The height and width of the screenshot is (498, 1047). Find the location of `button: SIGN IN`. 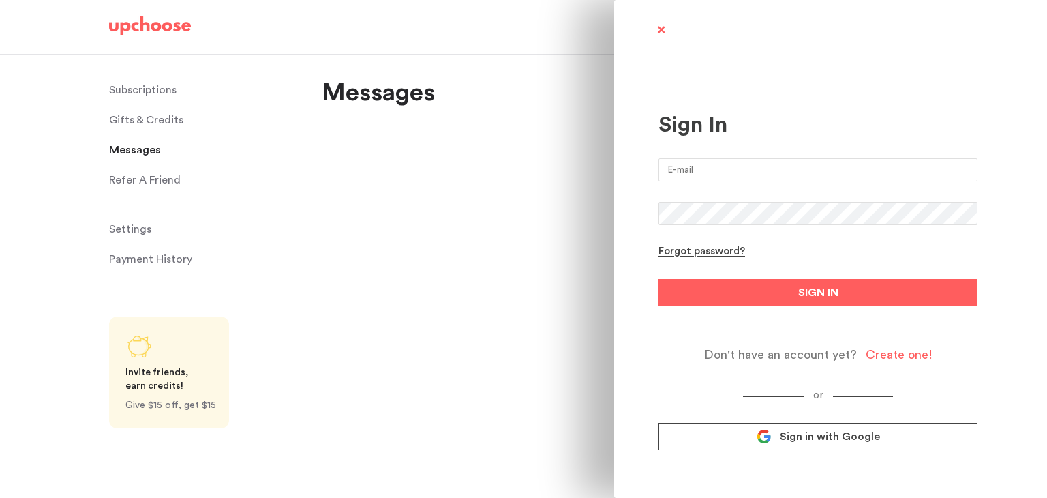

button: SIGN IN is located at coordinates (818, 292).